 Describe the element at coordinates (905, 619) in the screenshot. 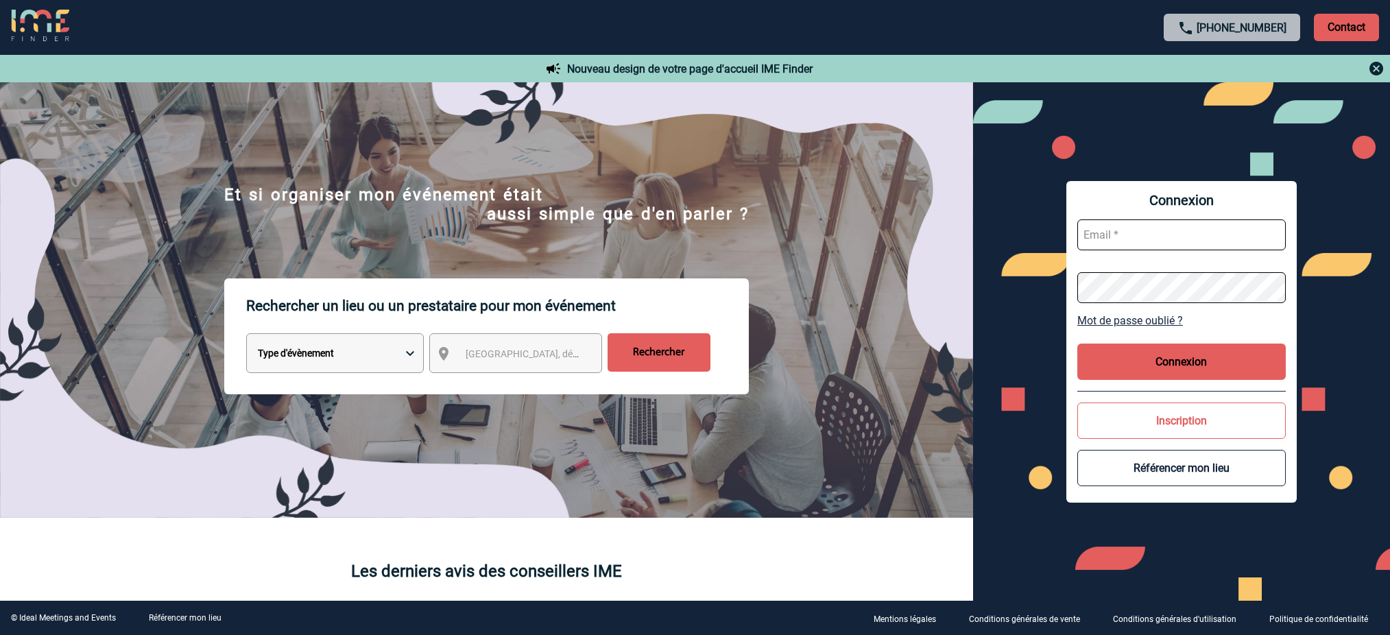

I see `p: Mentions légales` at that location.